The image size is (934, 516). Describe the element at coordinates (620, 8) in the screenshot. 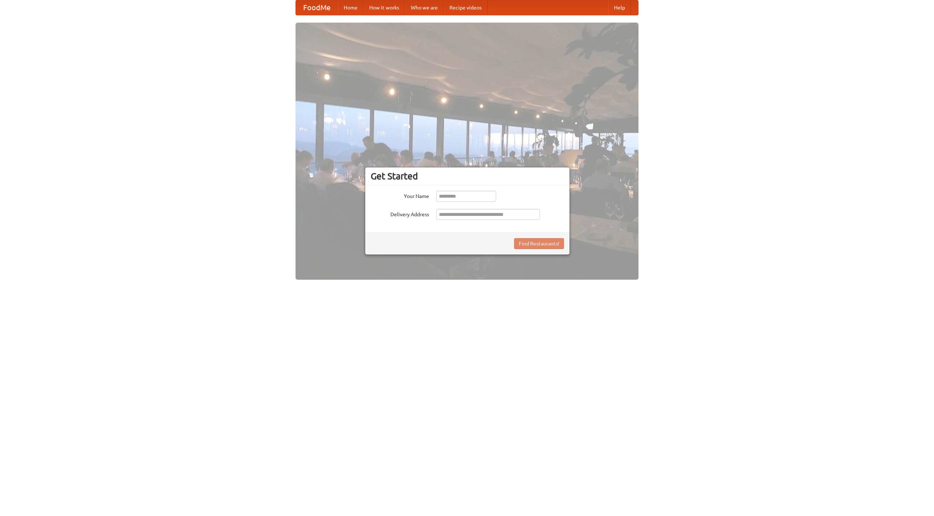

I see `a: Help` at that location.